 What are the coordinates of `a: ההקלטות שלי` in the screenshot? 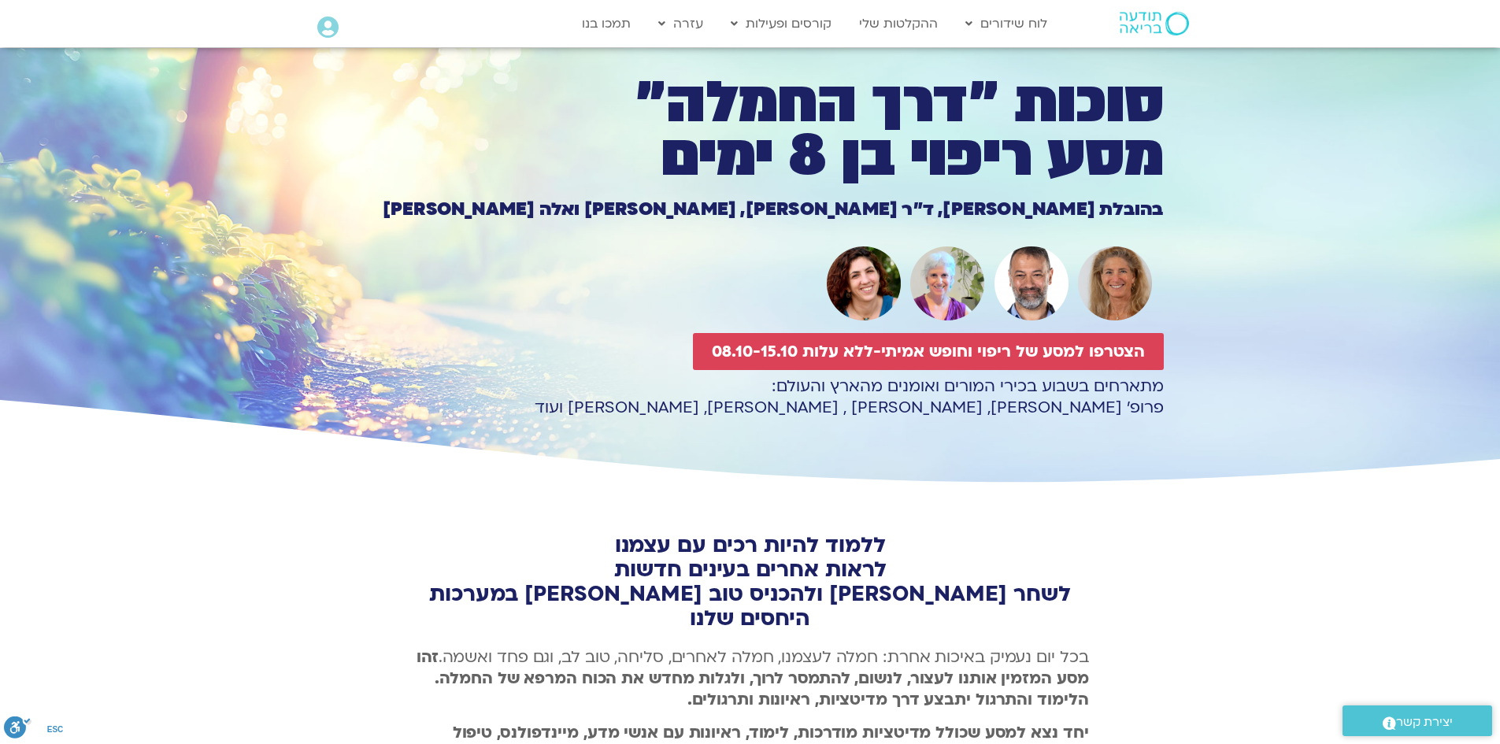 It's located at (899, 24).